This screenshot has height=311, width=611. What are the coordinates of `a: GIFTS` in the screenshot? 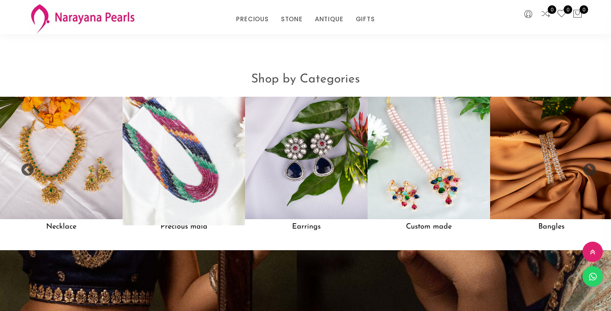 It's located at (365, 19).